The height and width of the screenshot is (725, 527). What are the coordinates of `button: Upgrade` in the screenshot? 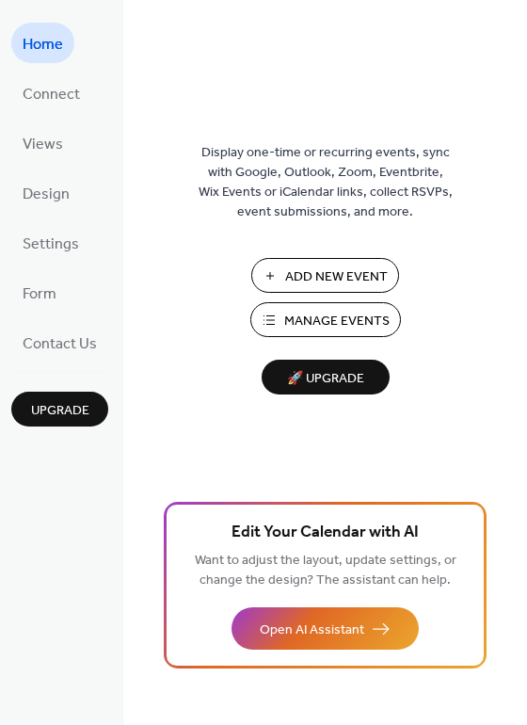 It's located at (59, 409).